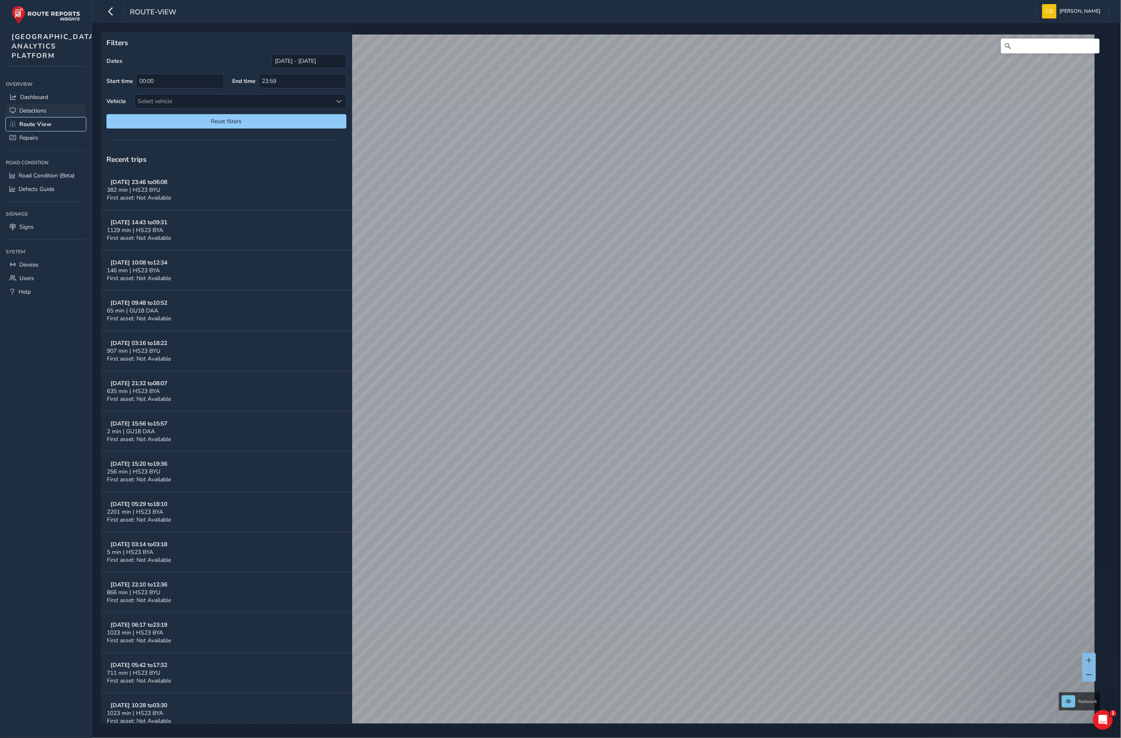  What do you see at coordinates (134, 472) in the screenshot?
I see `span: 256 min | HS23 BYU` at bounding box center [134, 472].